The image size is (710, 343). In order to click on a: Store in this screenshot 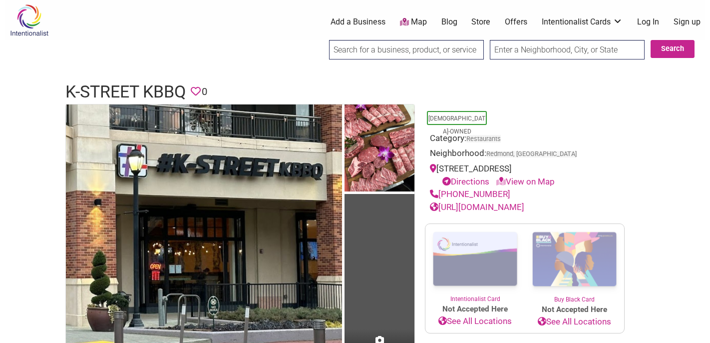, I will do `click(481, 22)`.